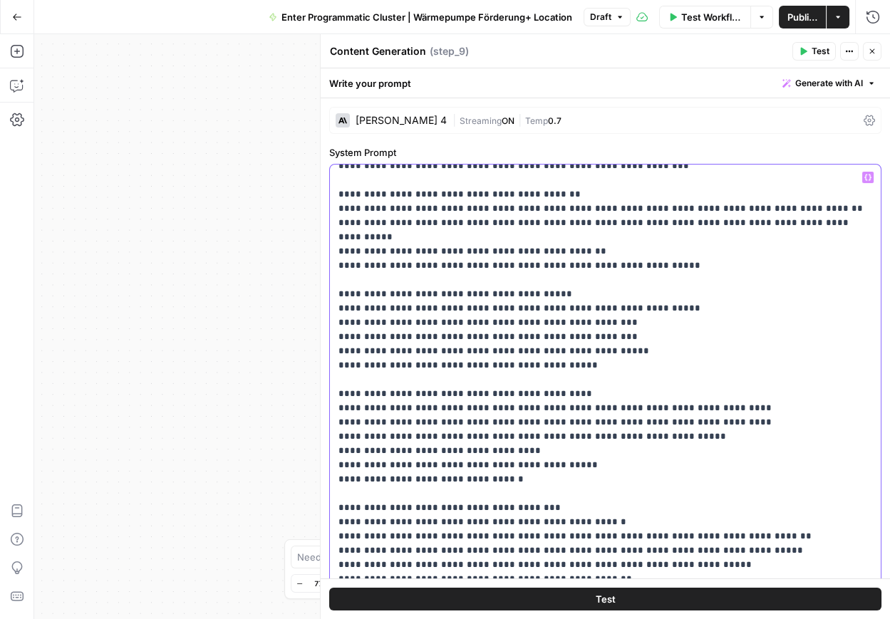 The height and width of the screenshot is (619, 890). What do you see at coordinates (802, 17) in the screenshot?
I see `span: Publish` at bounding box center [802, 17].